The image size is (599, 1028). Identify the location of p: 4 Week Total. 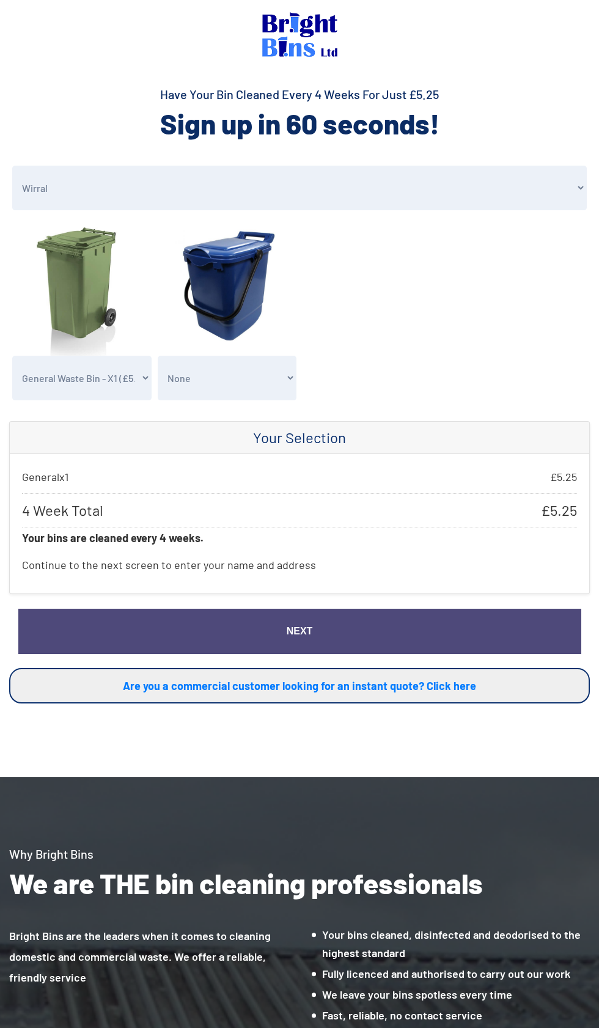
(300, 510).